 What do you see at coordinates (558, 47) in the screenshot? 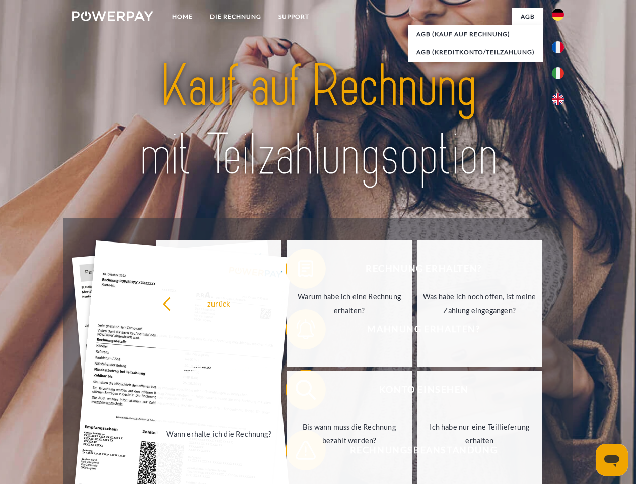
I see `img: fr` at bounding box center [558, 47].